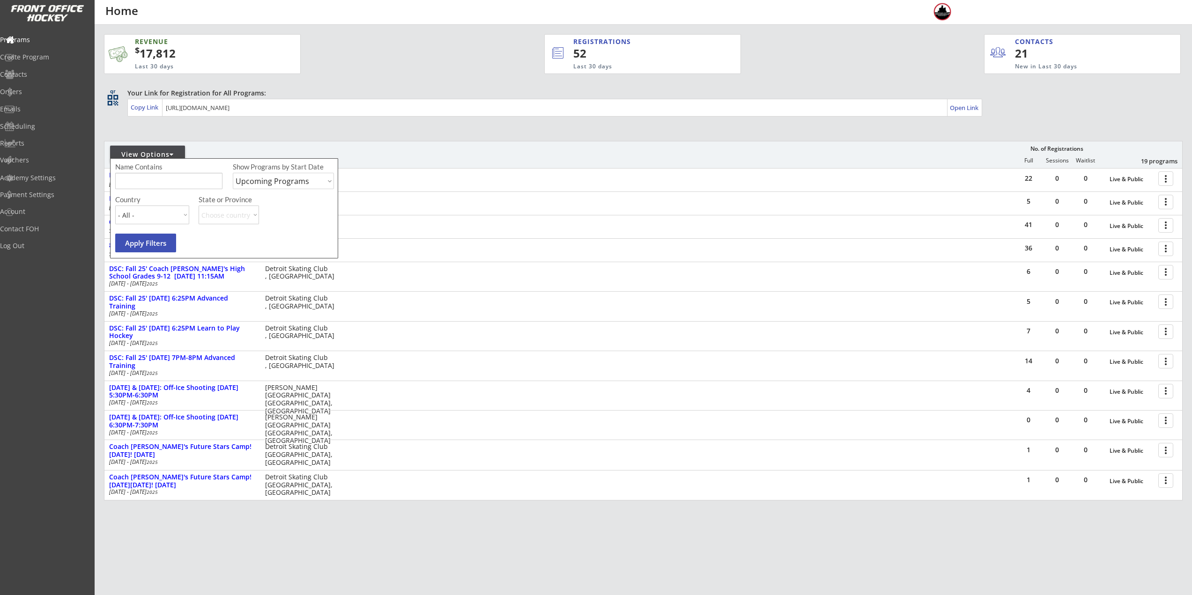 This screenshot has height=595, width=1192. What do you see at coordinates (635, 42) in the screenshot?
I see `div: REGISTRATIONS` at bounding box center [635, 42].